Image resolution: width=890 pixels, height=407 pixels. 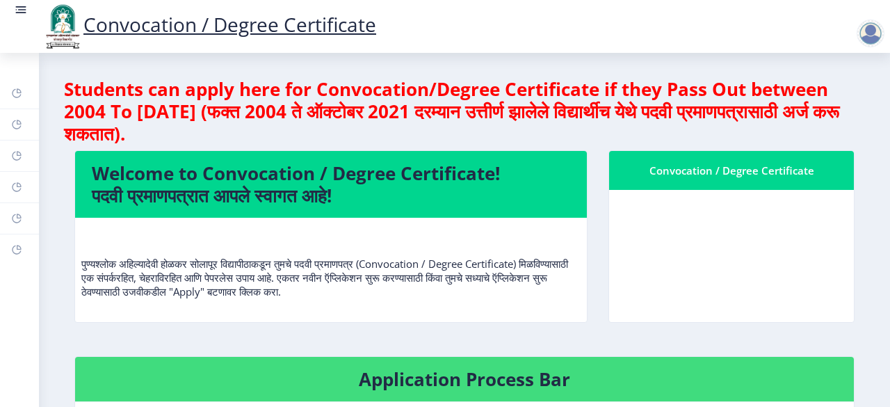 I want to click on a: Convocation / Degree Certificate, so click(x=209, y=24).